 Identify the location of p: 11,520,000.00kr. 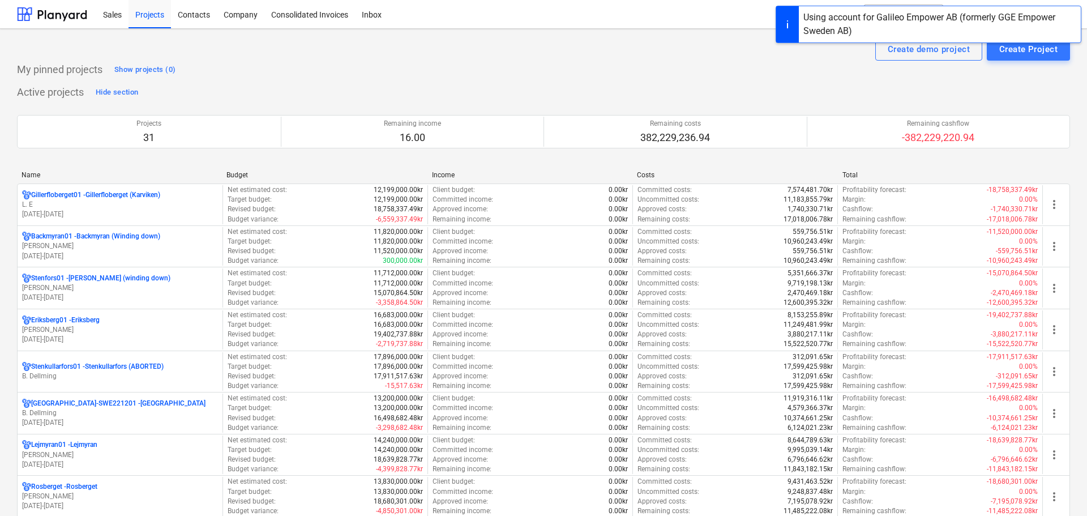
(398, 251).